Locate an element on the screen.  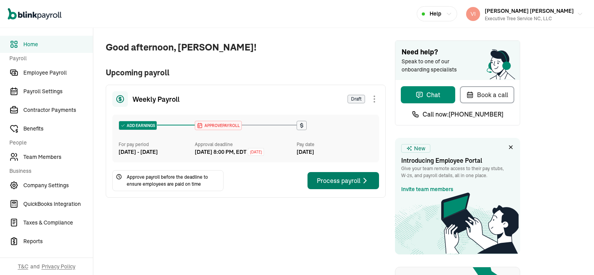
button: Chat is located at coordinates (428, 95).